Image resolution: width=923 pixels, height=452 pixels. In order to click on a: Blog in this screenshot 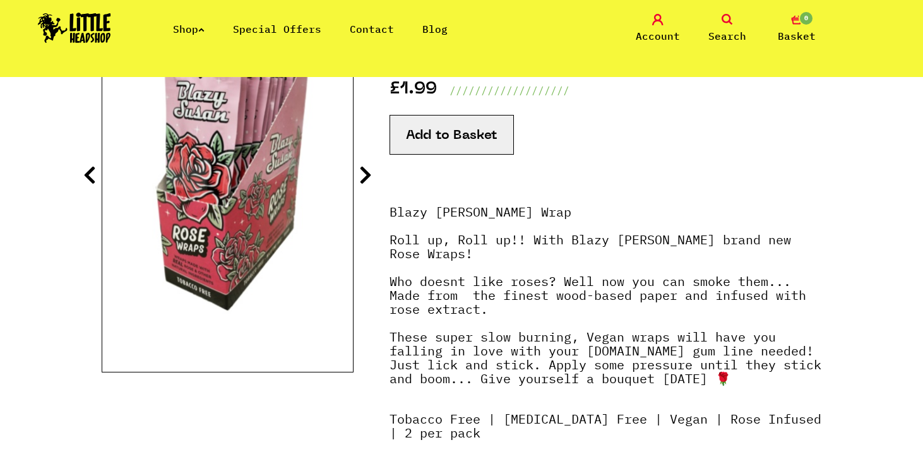, I will do `click(435, 29)`.